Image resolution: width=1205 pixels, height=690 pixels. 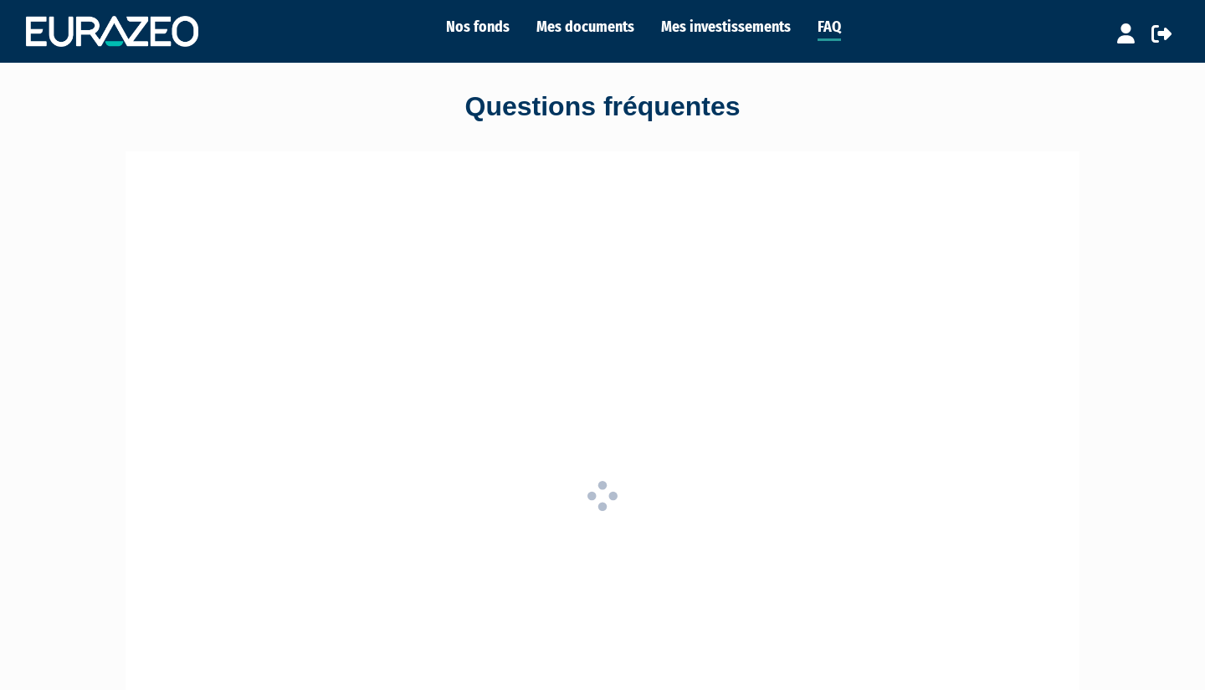 I want to click on div: Questions fréquentes, so click(x=602, y=107).